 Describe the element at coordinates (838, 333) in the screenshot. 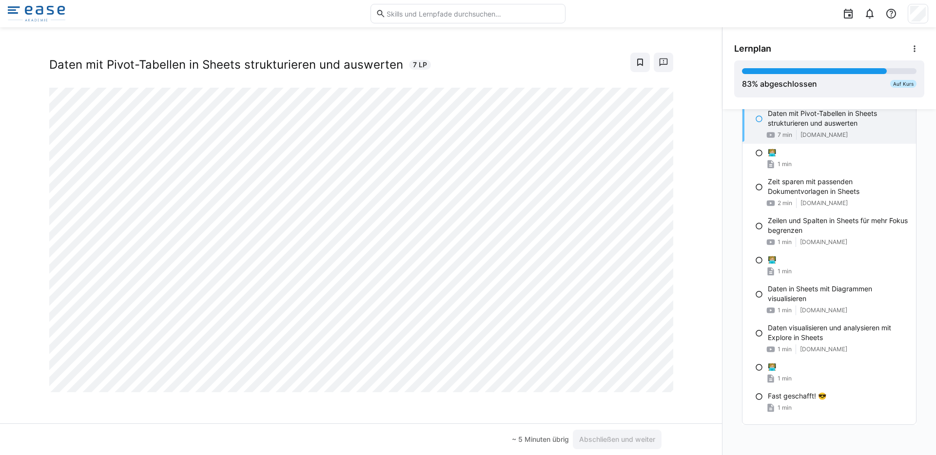

I see `p: Daten visualisieren und analysieren mit Explore in Sheets` at that location.